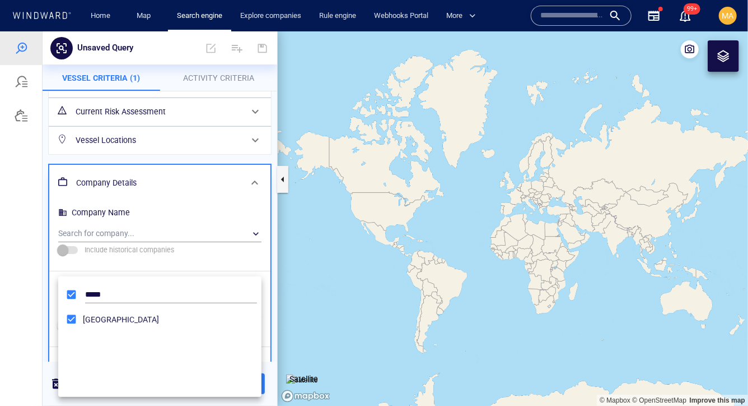 Image resolution: width=748 pixels, height=406 pixels. What do you see at coordinates (271, 16) in the screenshot?
I see `a: Explore companies` at bounding box center [271, 16].